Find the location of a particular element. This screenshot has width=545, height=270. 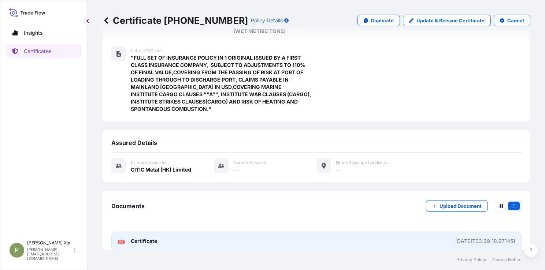

p: Upload Document is located at coordinates (460, 206).